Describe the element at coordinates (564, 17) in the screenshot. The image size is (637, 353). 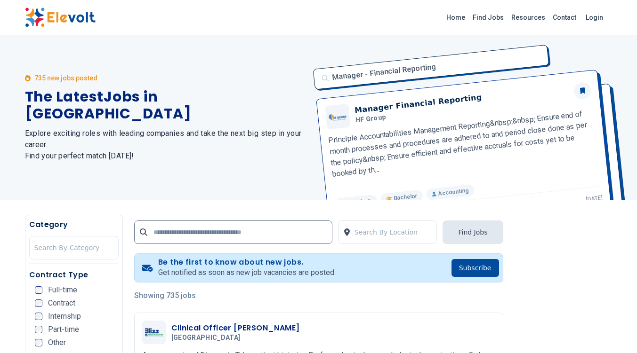
I see `a: Contact` at that location.